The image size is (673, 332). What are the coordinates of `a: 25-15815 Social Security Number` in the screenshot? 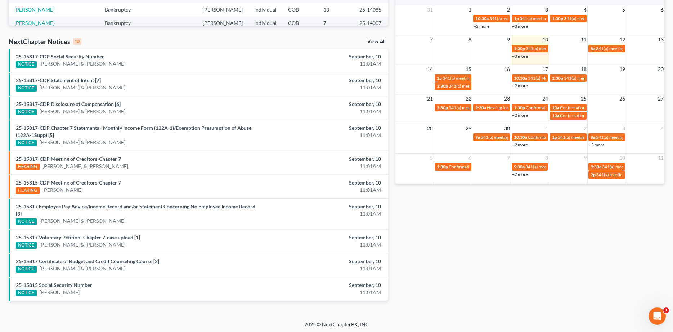 It's located at (54, 284).